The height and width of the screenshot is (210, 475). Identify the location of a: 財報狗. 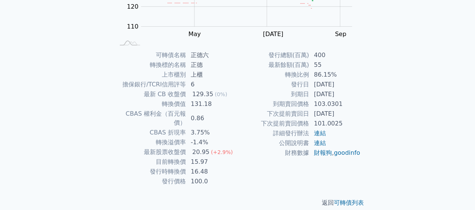
(323, 153).